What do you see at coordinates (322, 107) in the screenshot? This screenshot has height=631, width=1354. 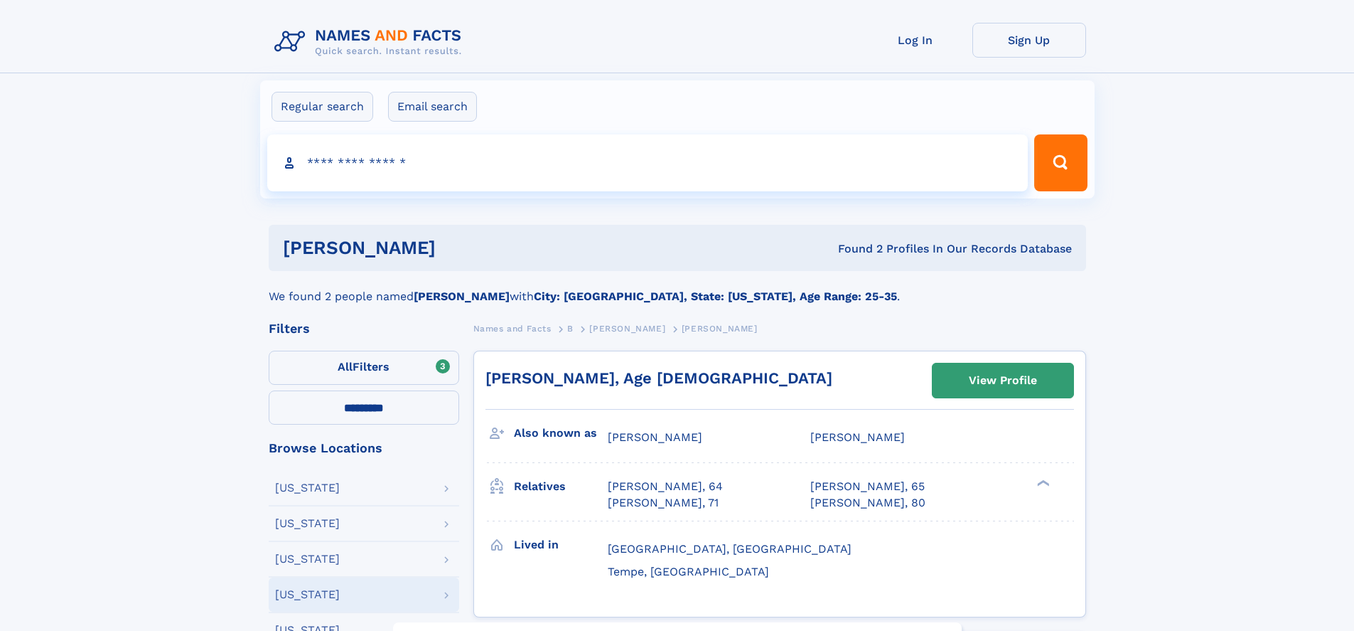 I see `label: Regular search` at bounding box center [322, 107].